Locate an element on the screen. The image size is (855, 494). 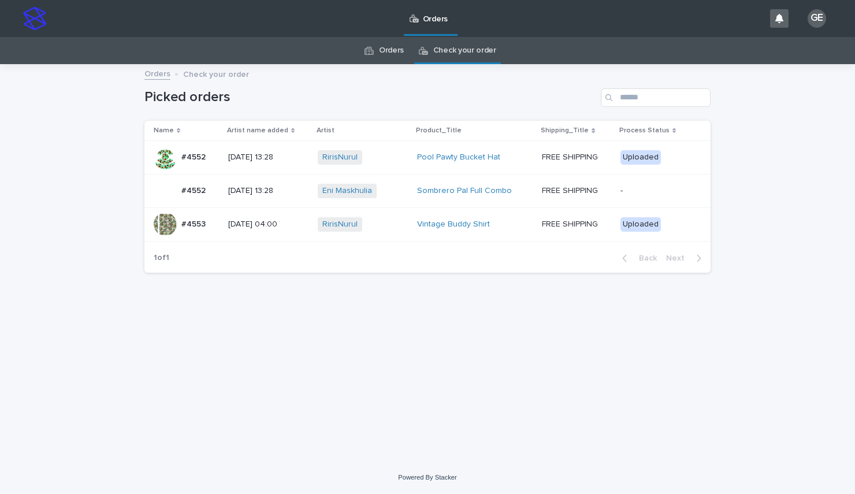
span: Back is located at coordinates (644, 258).